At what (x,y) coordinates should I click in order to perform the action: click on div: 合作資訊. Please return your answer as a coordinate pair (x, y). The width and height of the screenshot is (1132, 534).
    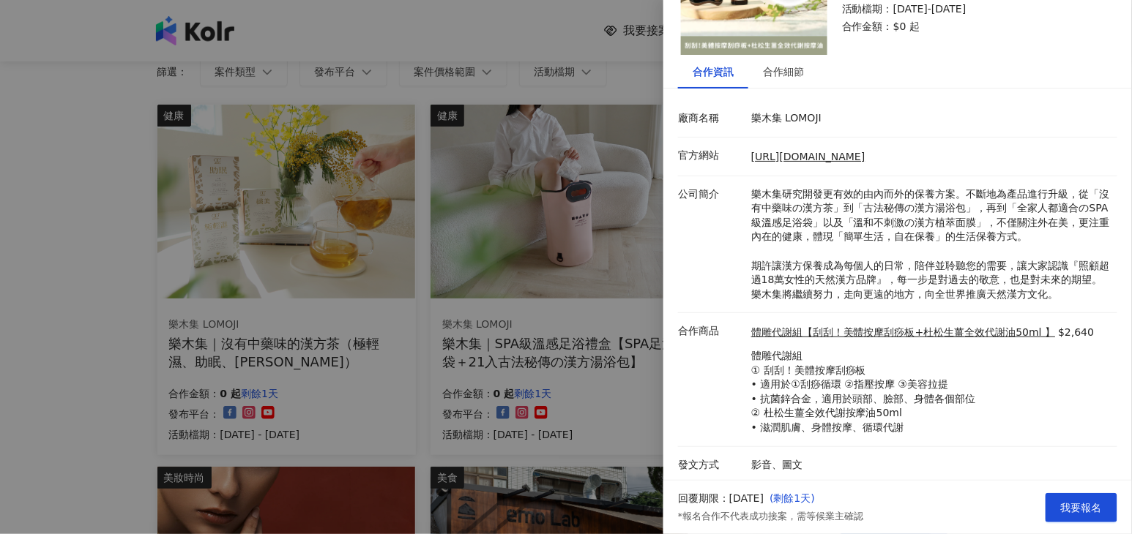
    Looking at the image, I should click on (713, 72).